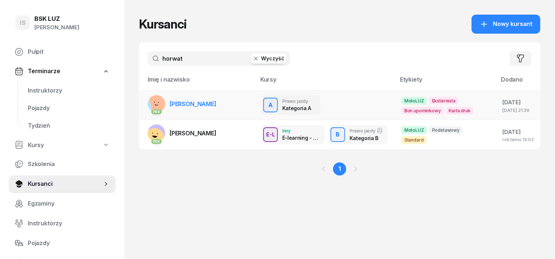 This screenshot has width=555, height=259. I want to click on span: Podstawowy, so click(446, 130).